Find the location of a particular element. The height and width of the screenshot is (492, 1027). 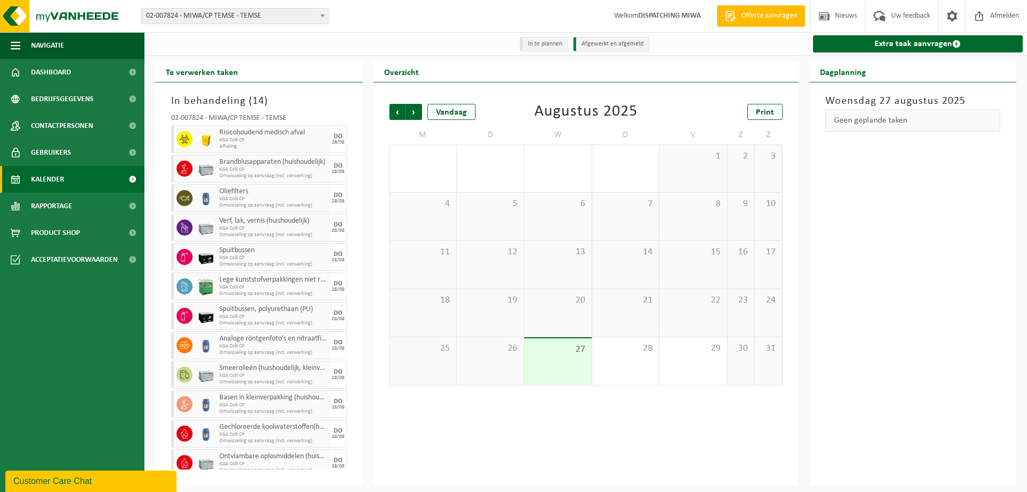

h2: Dagplanning is located at coordinates (843, 71).